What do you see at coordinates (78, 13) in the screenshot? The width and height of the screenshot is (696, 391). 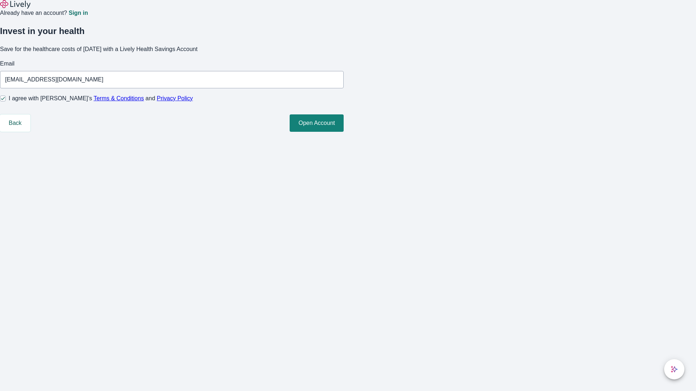 I see `div: Sign in` at bounding box center [78, 13].